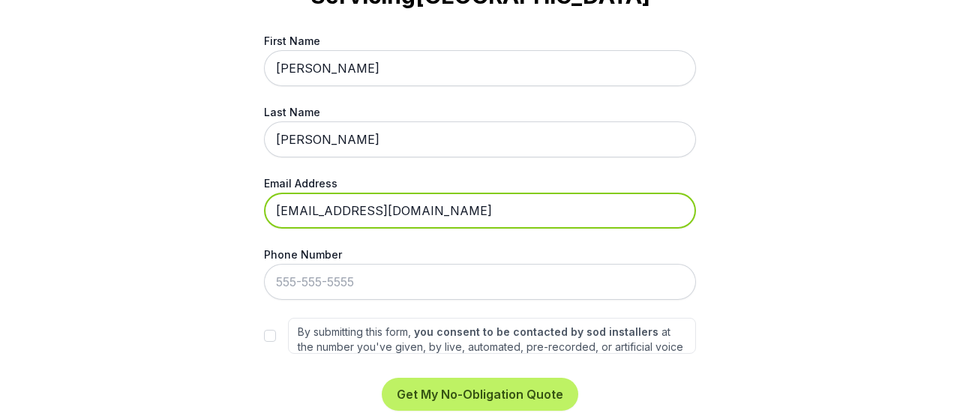 This screenshot has height=413, width=960. What do you see at coordinates (480, 139) in the screenshot?
I see `input: Last Name` at bounding box center [480, 139].